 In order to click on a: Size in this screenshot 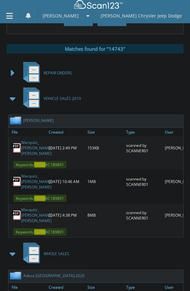, I will do `click(105, 132)`.